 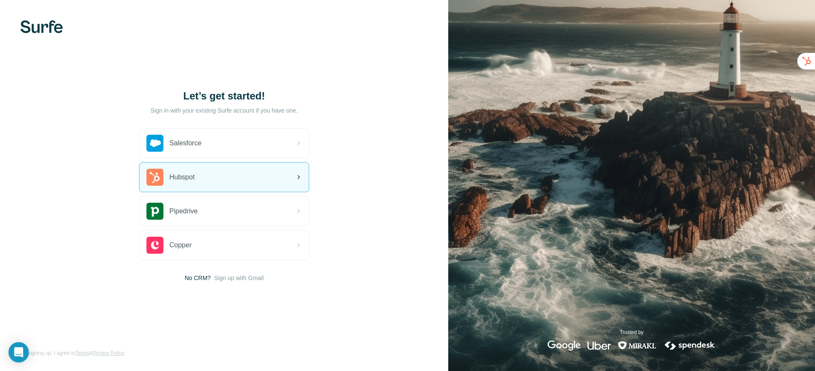 I want to click on div: Open Intercom Messenger, so click(x=19, y=352).